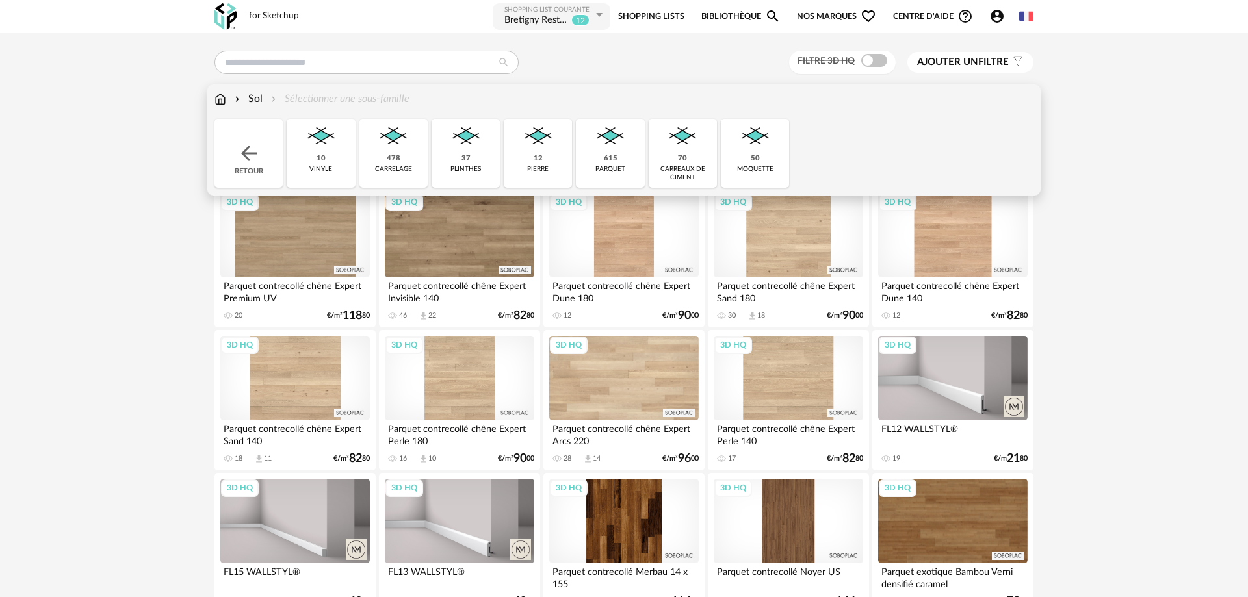 The width and height of the screenshot is (1248, 597). What do you see at coordinates (755, 159) in the screenshot?
I see `div: 50` at bounding box center [755, 159].